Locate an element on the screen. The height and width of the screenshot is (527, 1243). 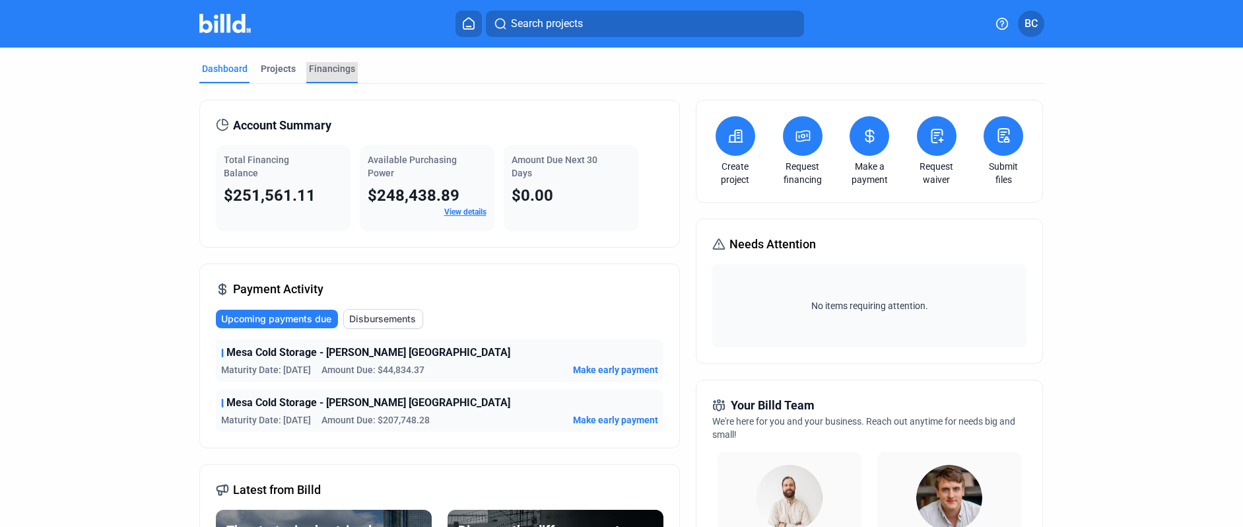
button: Upcoming payments due is located at coordinates (277, 319).